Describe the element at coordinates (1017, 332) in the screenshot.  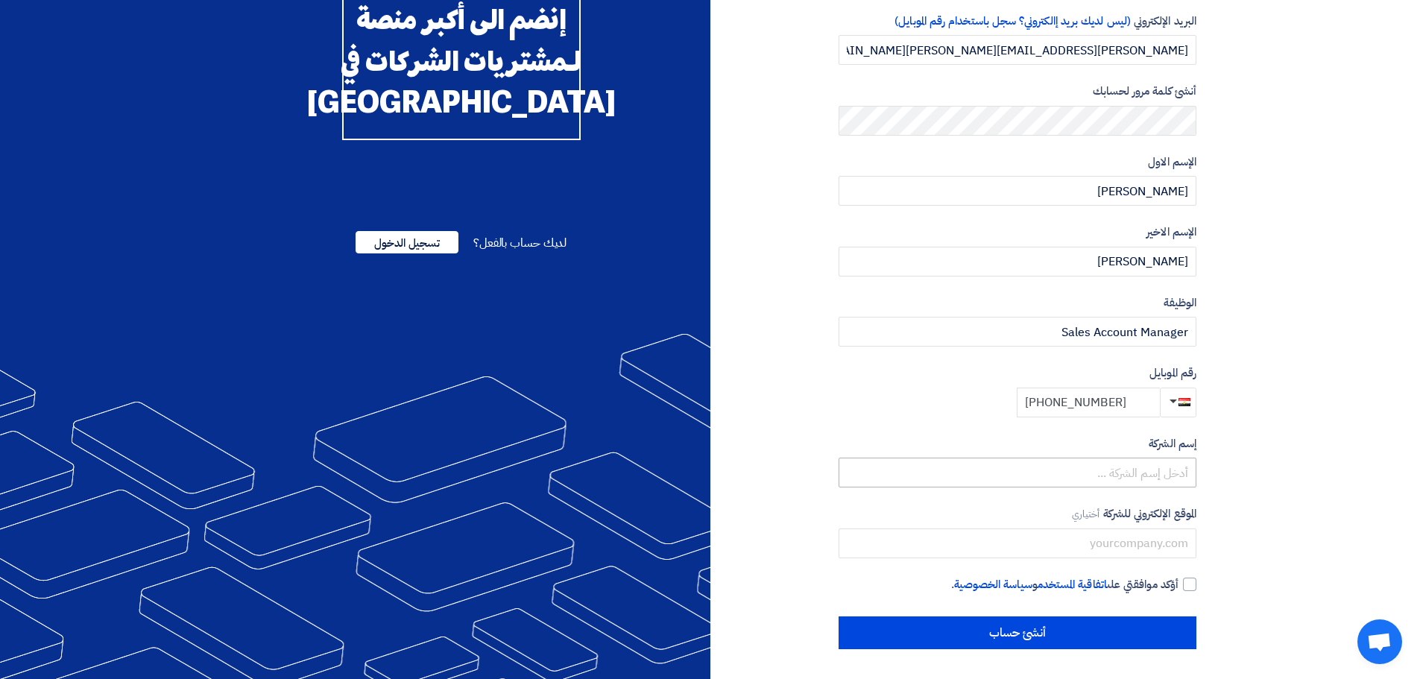
I see `input: أدخل الوظيفة ...` at that location.